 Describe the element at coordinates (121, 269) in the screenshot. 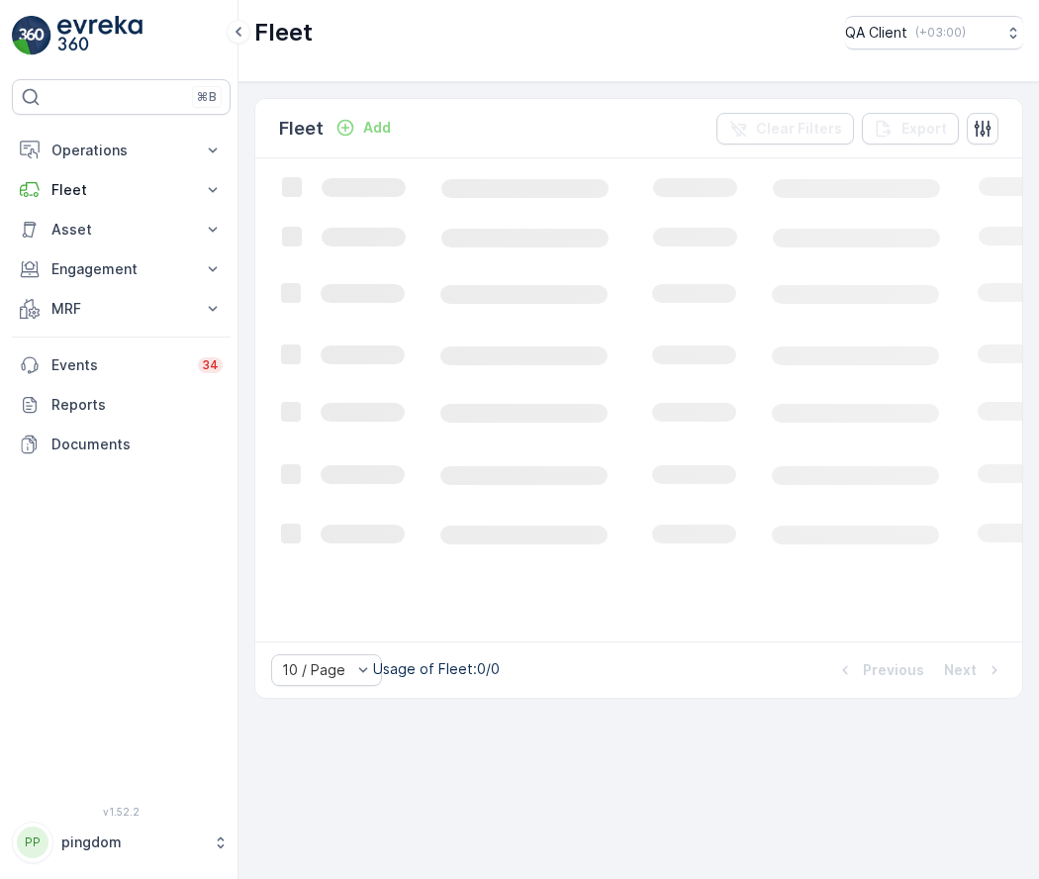

I see `p: Engagement` at that location.